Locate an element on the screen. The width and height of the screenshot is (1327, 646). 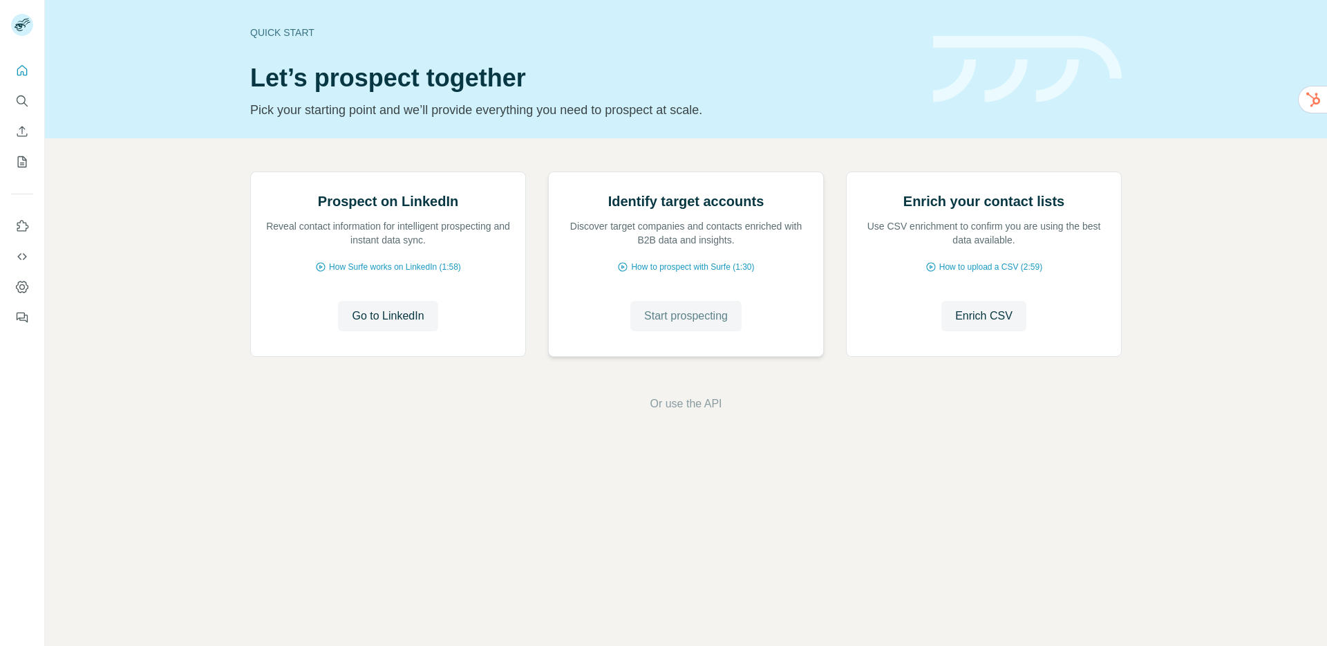
span: How to upload a CSV (2:59) is located at coordinates (991, 267).